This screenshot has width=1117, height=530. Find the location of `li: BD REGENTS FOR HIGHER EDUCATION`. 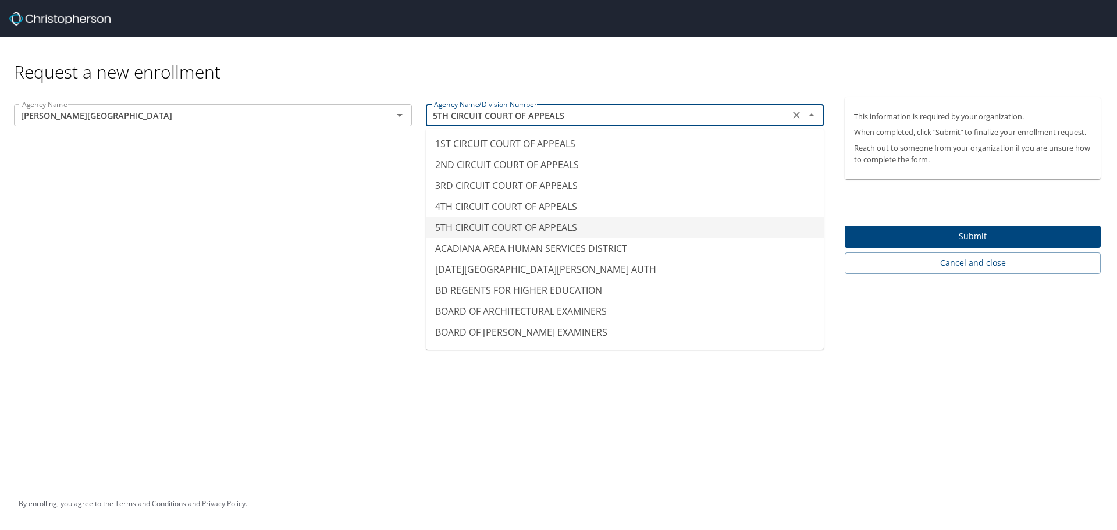

li: BD REGENTS FOR HIGHER EDUCATION is located at coordinates (625, 290).